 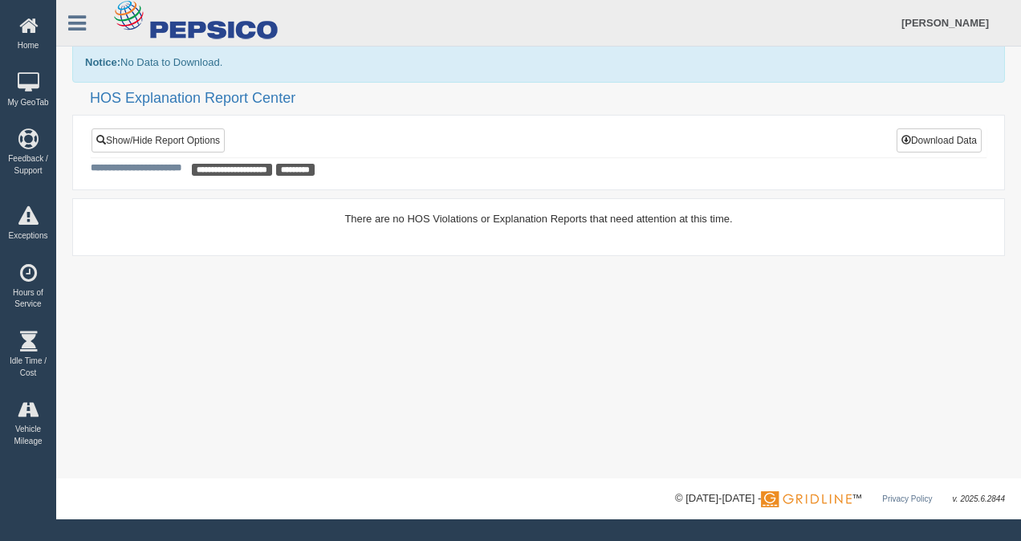 I want to click on h2: HOS Explanation Report Center, so click(x=548, y=99).